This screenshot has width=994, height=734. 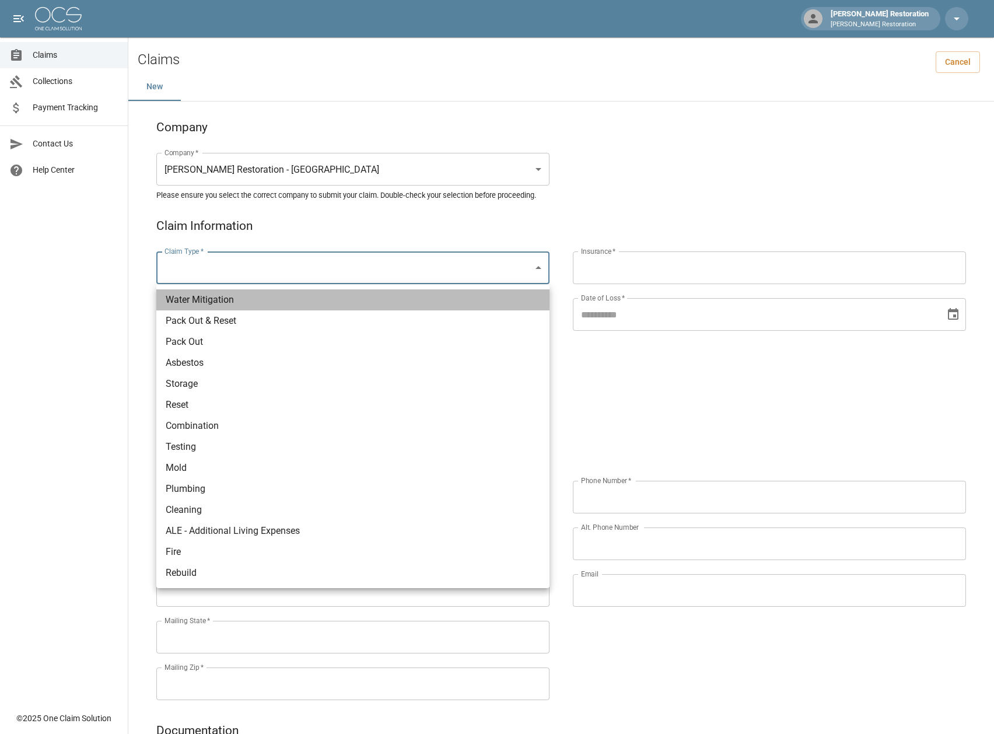 I want to click on li: Pack Out & Reset, so click(x=353, y=321).